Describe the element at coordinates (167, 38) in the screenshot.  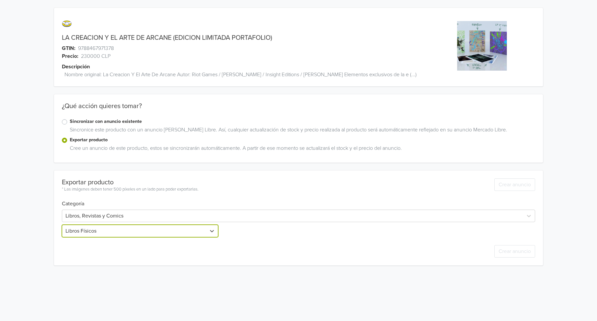
I see `a: LA CREACION Y EL ARTE DE ARCANE (EDICION LIMITADA PORTAFOLIO)` at that location.